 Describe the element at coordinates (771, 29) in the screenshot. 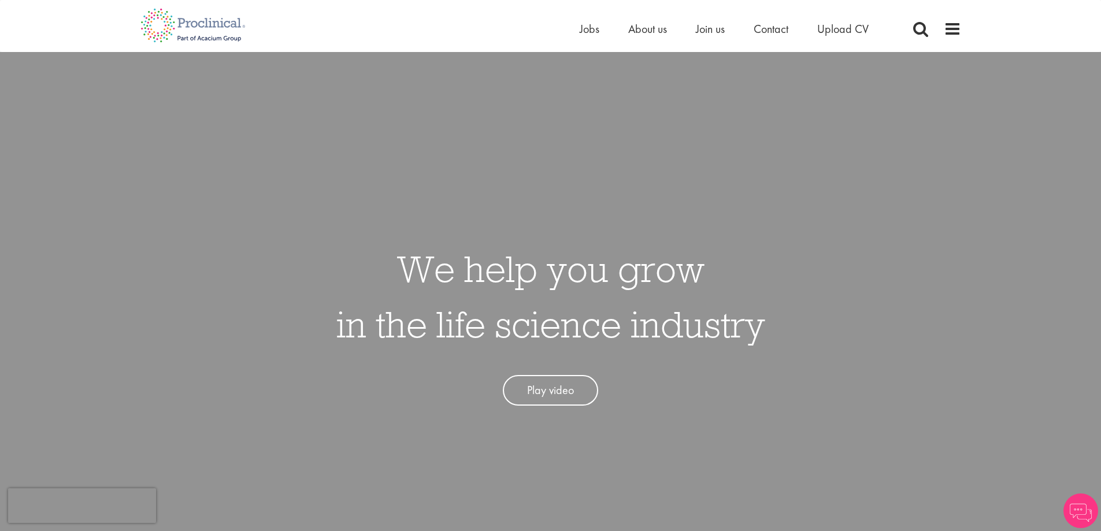

I see `a: Contact` at that location.